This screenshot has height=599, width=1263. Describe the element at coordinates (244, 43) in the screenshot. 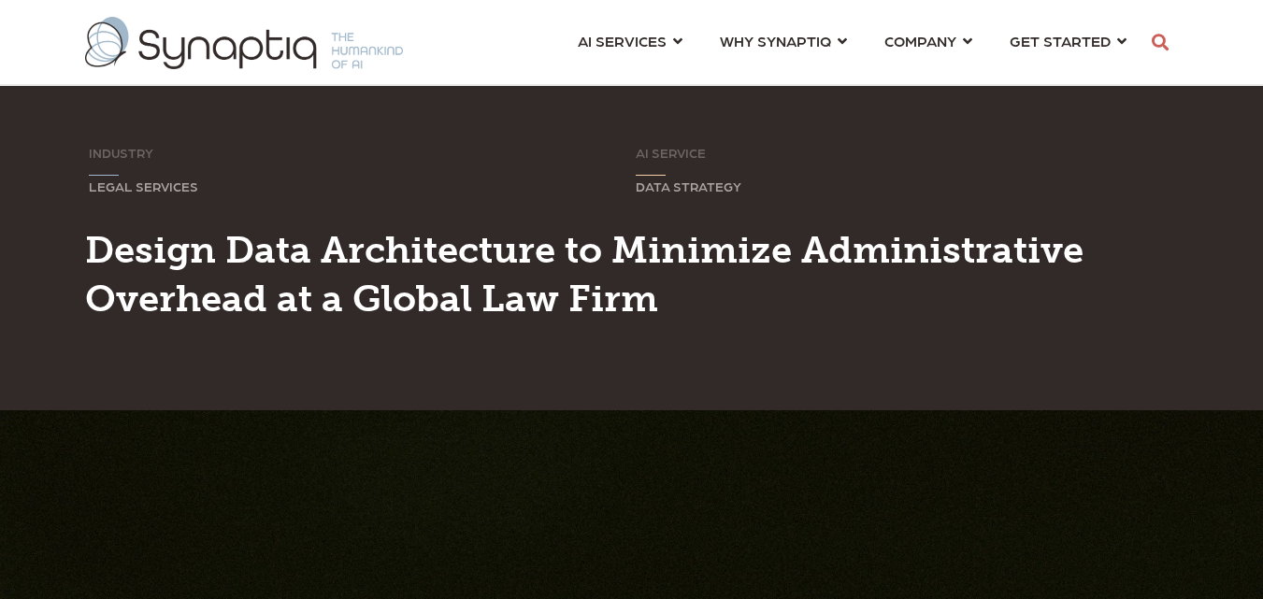

I see `img: synaptiq logo-2` at that location.